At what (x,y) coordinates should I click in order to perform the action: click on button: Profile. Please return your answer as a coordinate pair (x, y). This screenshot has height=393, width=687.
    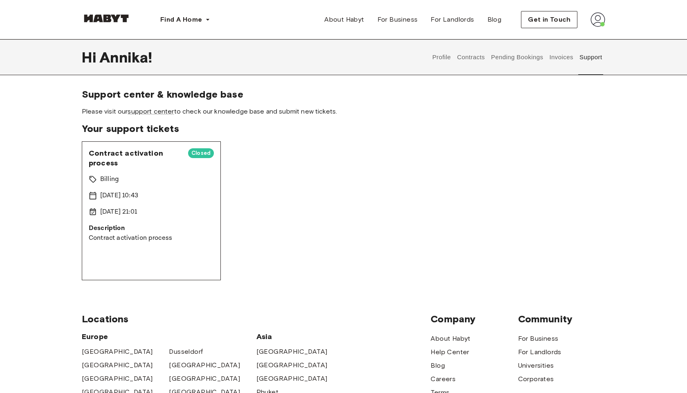
    Looking at the image, I should click on (442, 57).